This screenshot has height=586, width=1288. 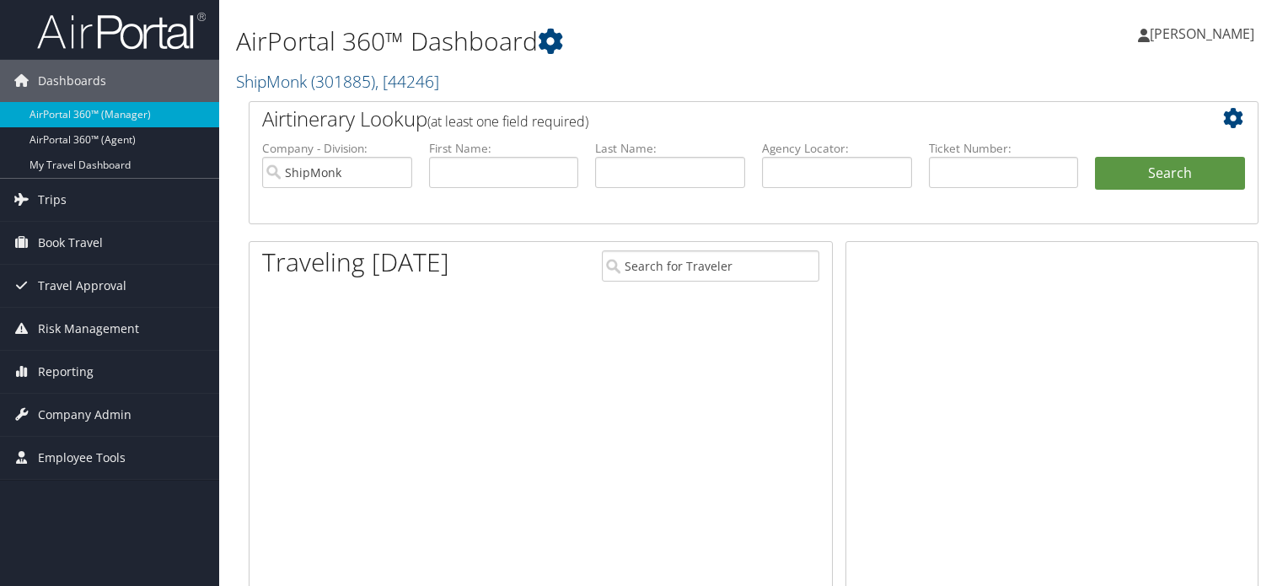 I want to click on span: Travel Approval, so click(x=82, y=286).